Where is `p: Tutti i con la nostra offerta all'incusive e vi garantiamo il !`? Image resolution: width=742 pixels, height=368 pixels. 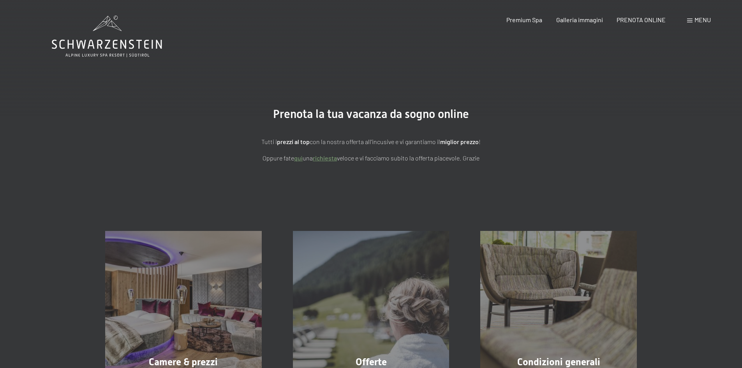 p: Tutti i con la nostra offerta all'incusive e vi garantiamo il ! is located at coordinates (371, 142).